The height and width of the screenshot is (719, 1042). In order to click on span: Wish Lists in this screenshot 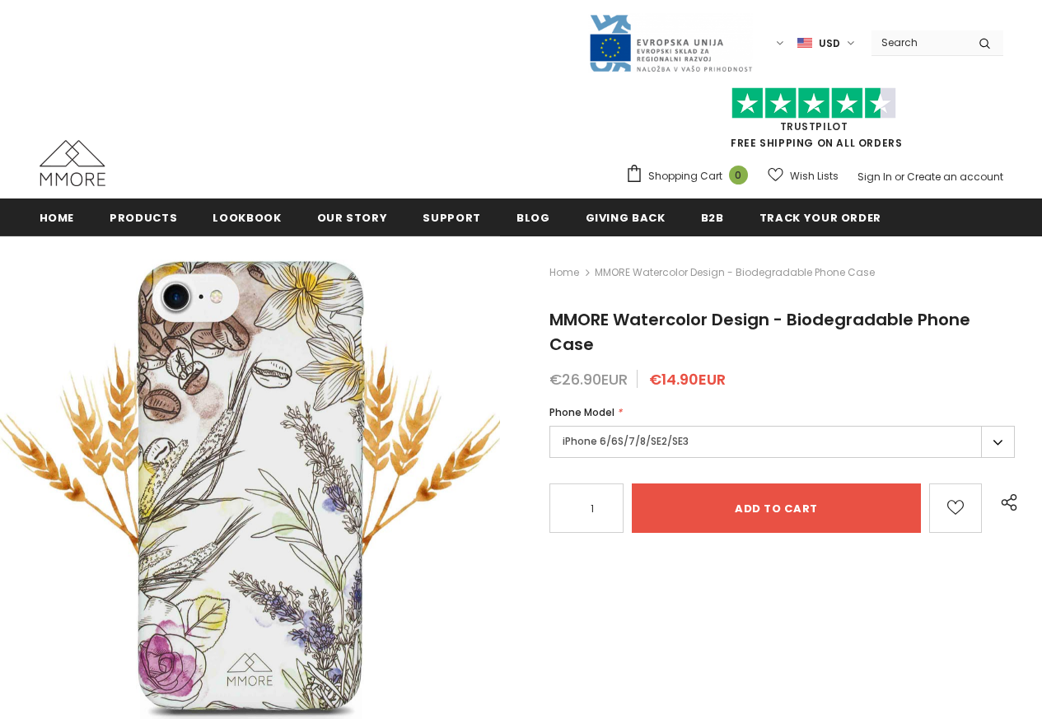, I will do `click(814, 176)`.